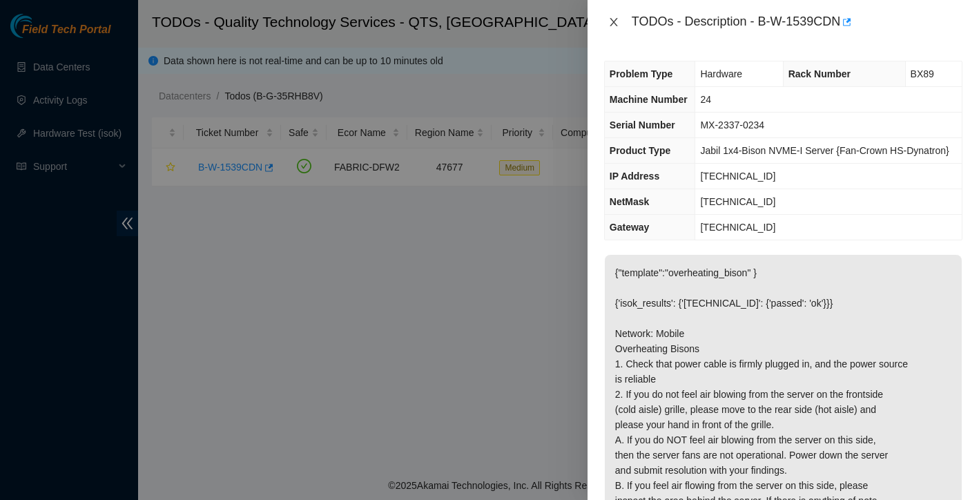  Describe the element at coordinates (614, 22) in the screenshot. I see `span: close` at that location.